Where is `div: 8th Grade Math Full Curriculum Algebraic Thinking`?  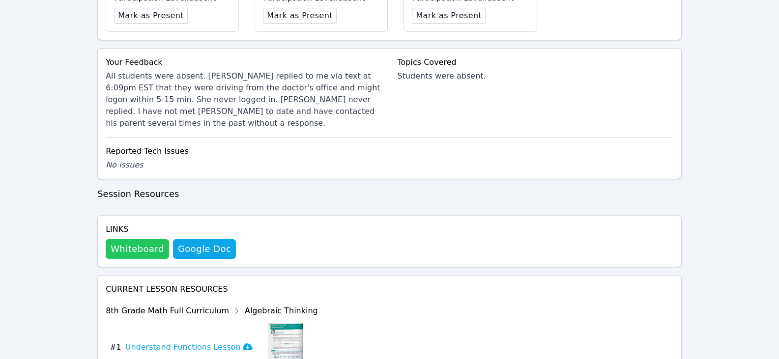
div: 8th Grade Math Full Curriculum Algebraic Thinking is located at coordinates (212, 311).